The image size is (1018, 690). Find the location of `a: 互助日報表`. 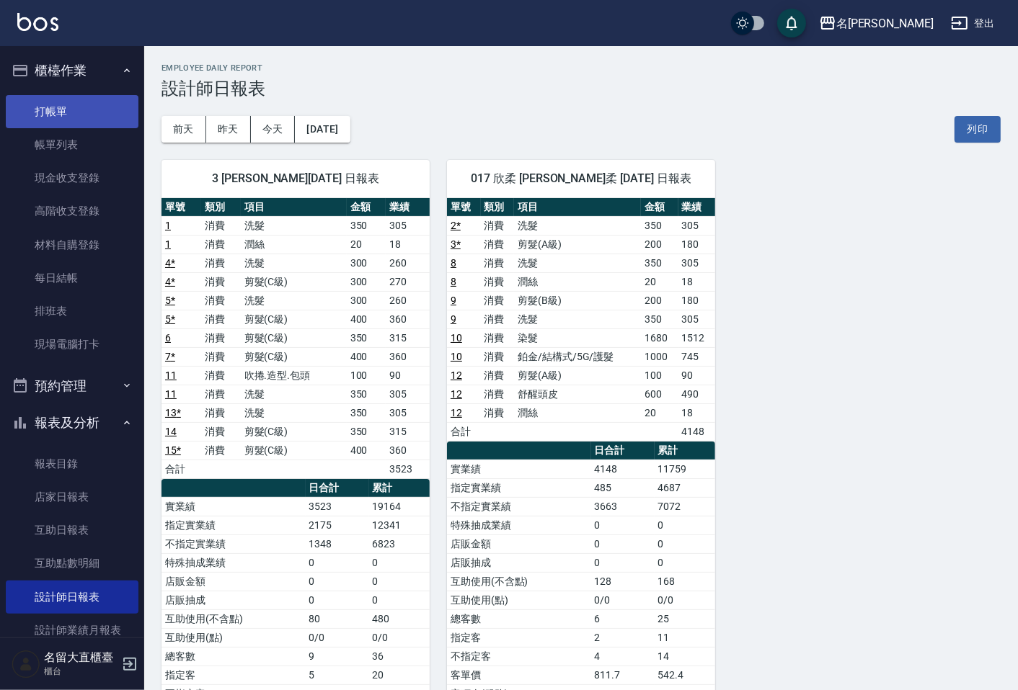

a: 互助日報表 is located at coordinates (72, 530).